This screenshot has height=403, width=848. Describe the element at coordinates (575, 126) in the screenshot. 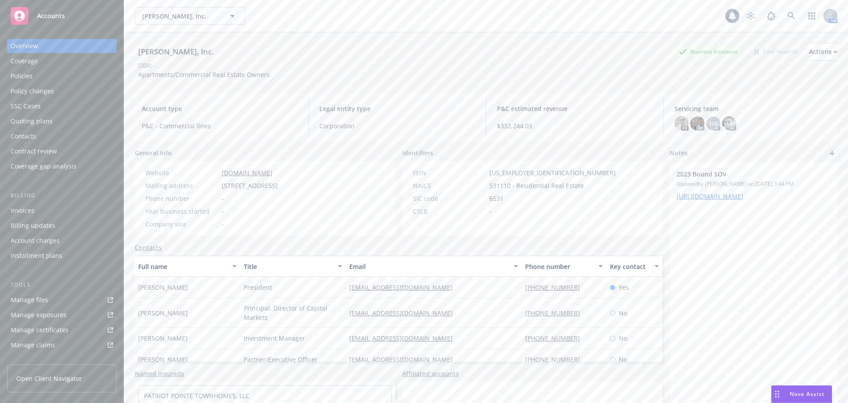

I see `span: $332,244.03` at that location.